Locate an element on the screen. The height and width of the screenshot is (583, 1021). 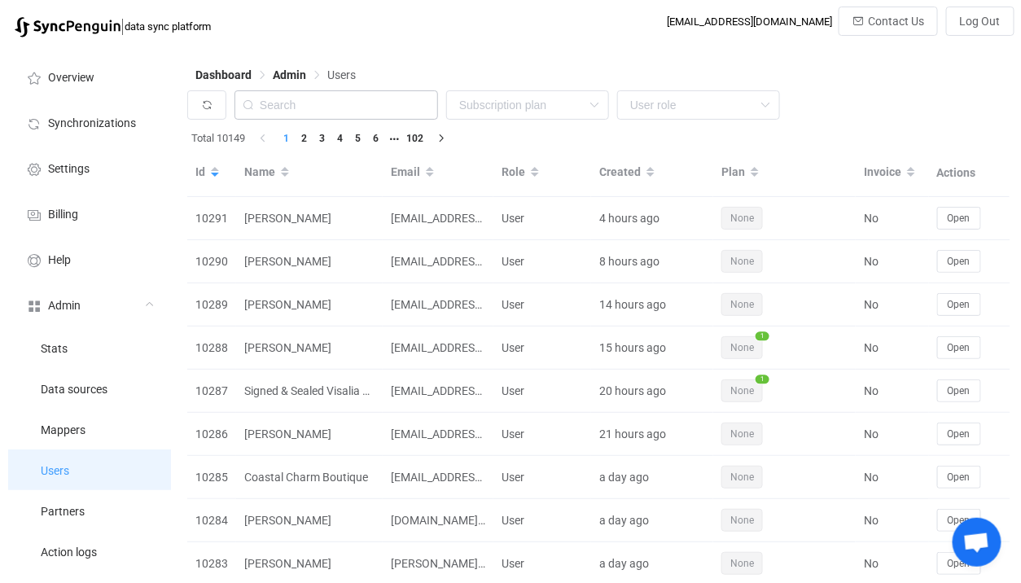
span: Partners is located at coordinates (63, 512).